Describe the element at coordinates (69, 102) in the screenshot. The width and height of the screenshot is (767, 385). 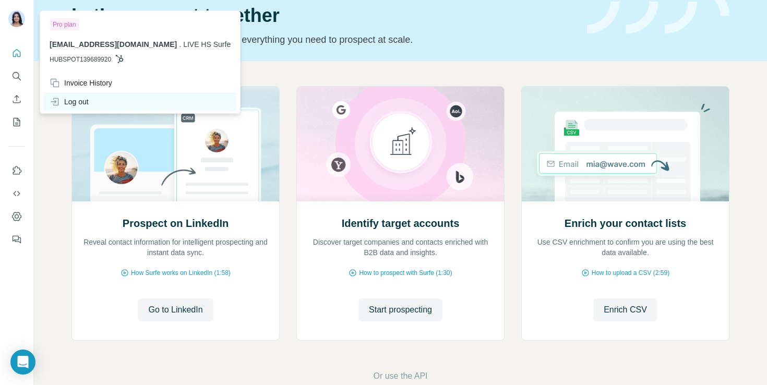
I see `div: Log out` at that location.